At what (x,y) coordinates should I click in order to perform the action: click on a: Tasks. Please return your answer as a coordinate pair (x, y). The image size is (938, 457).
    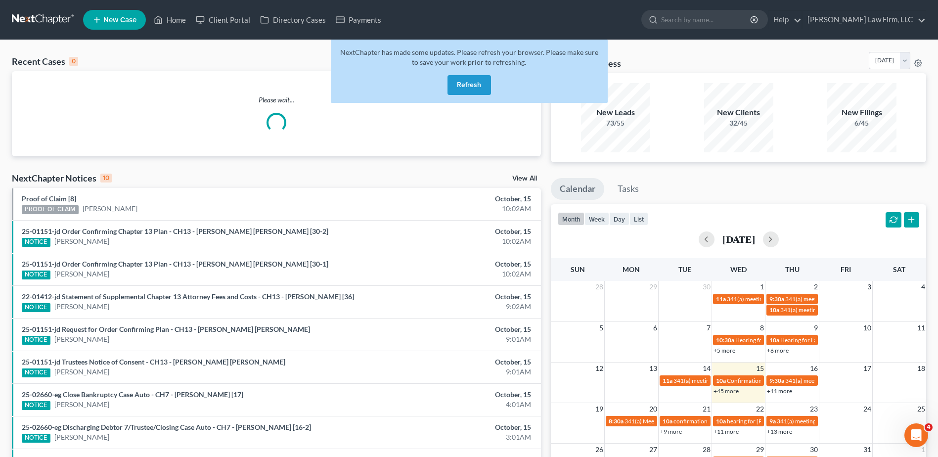
    Looking at the image, I should click on (628, 189).